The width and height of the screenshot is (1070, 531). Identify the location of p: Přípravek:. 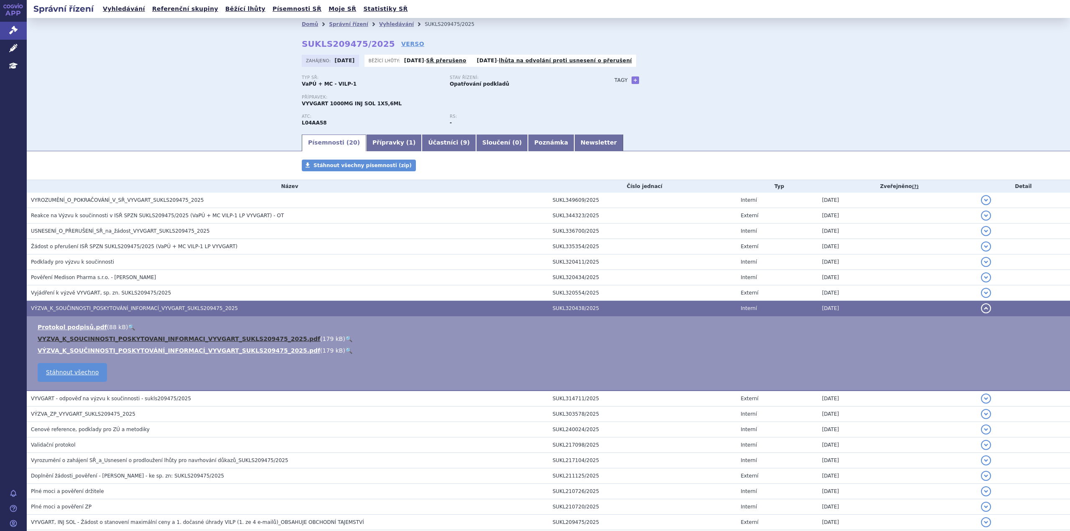
(450, 97).